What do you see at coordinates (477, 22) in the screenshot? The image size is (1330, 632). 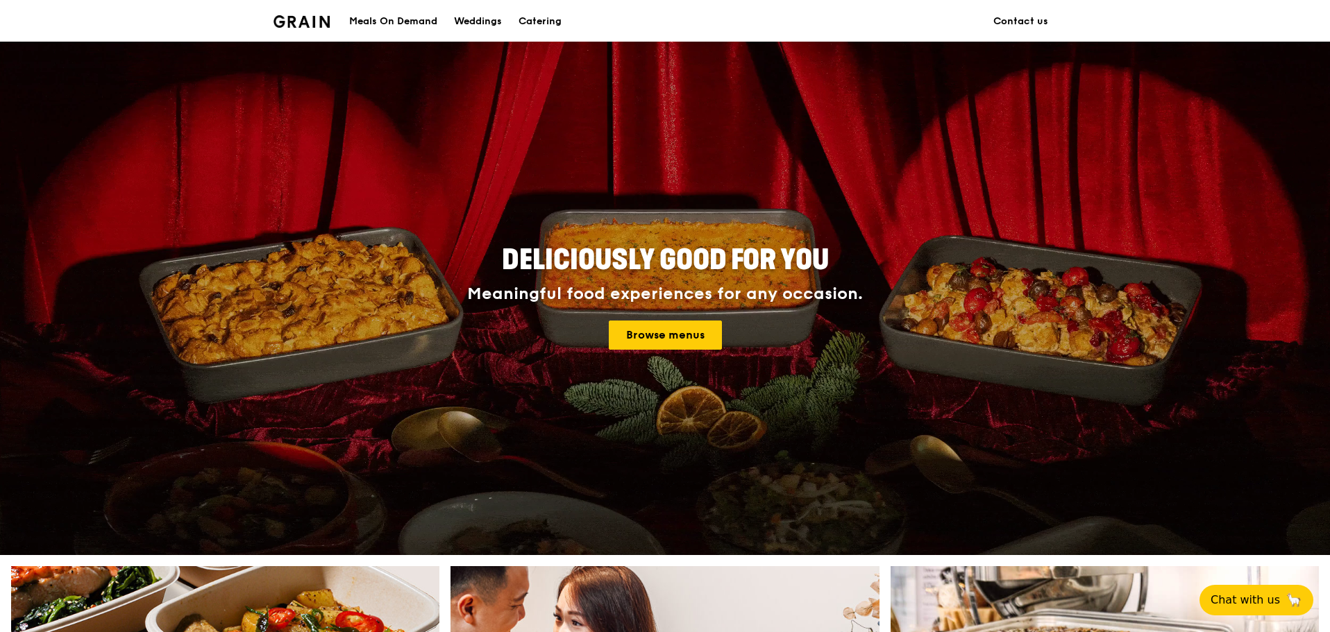 I see `div: Weddings` at bounding box center [477, 22].